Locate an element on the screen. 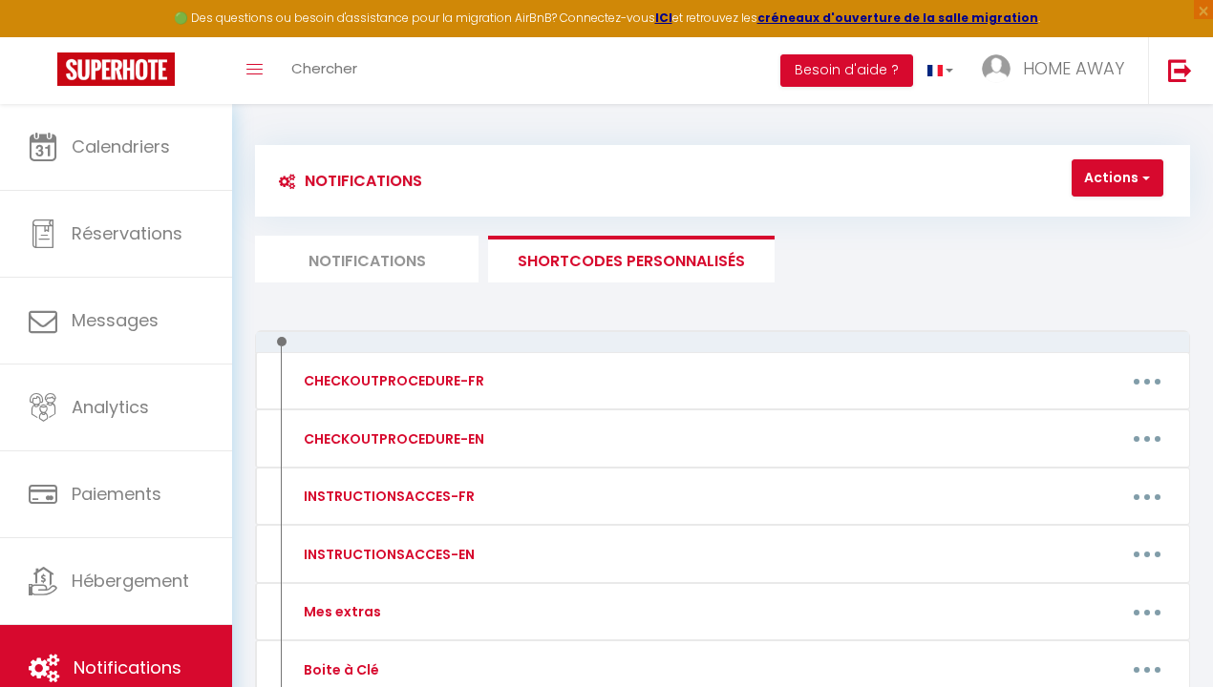 Image resolution: width=1213 pixels, height=687 pixels. a: créneaux d'ouverture de la salle migration is located at coordinates (898, 17).